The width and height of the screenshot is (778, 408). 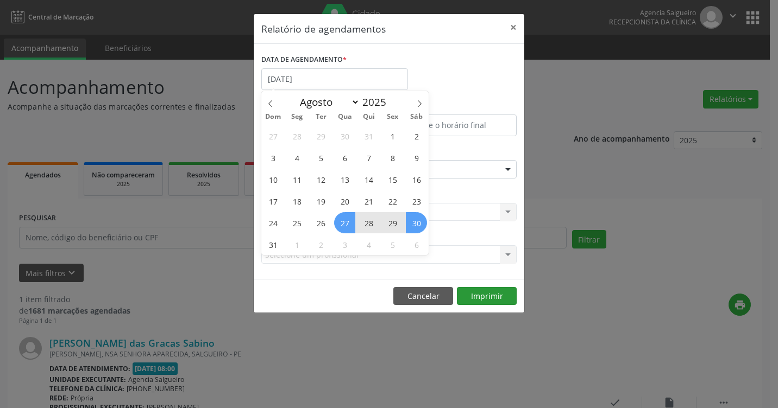 I want to click on span: Agosto 15, 2025, so click(x=392, y=179).